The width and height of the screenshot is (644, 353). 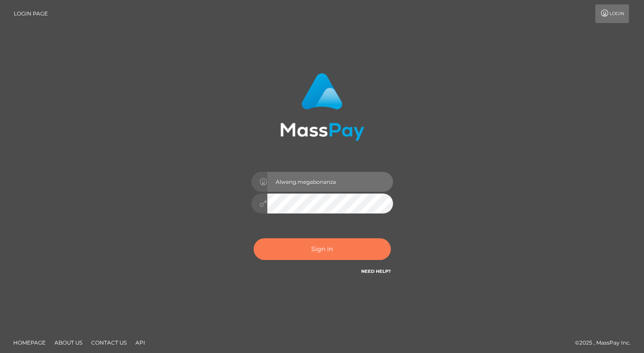 What do you see at coordinates (140, 342) in the screenshot?
I see `a: API` at bounding box center [140, 342].